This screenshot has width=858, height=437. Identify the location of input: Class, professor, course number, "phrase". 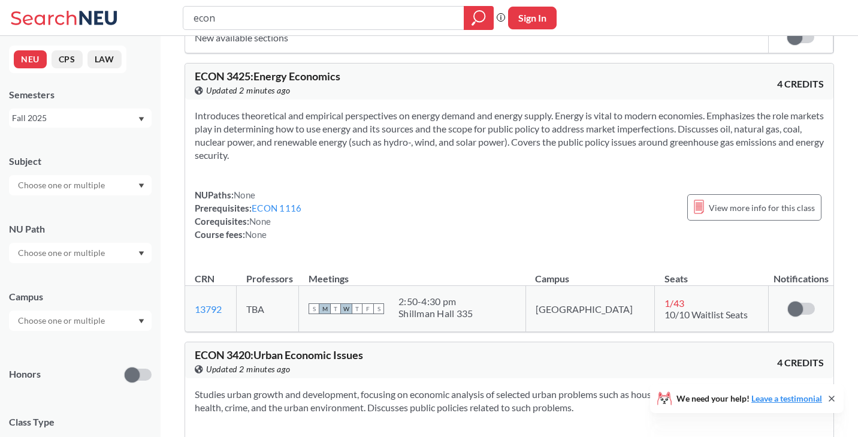
(324, 18).